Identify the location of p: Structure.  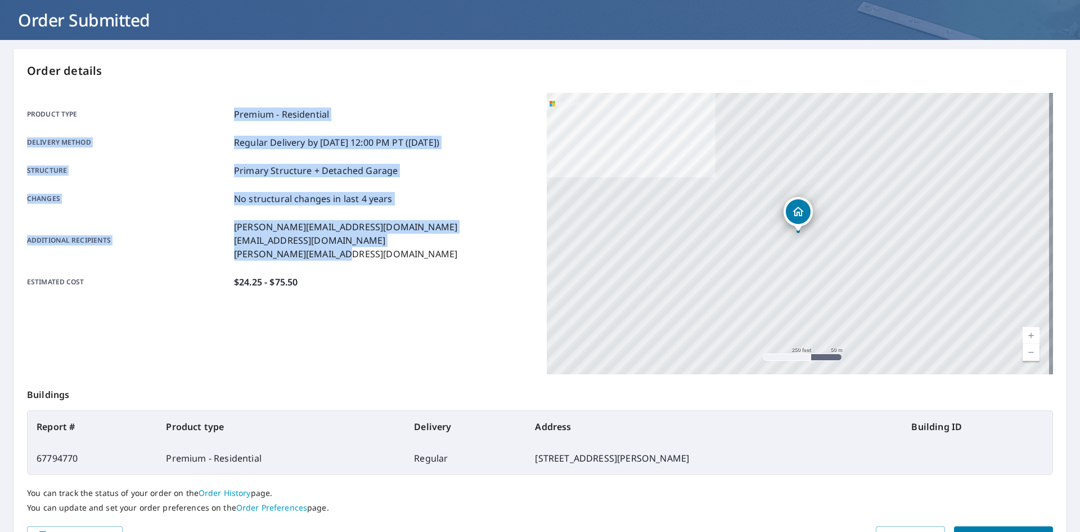
(128, 170).